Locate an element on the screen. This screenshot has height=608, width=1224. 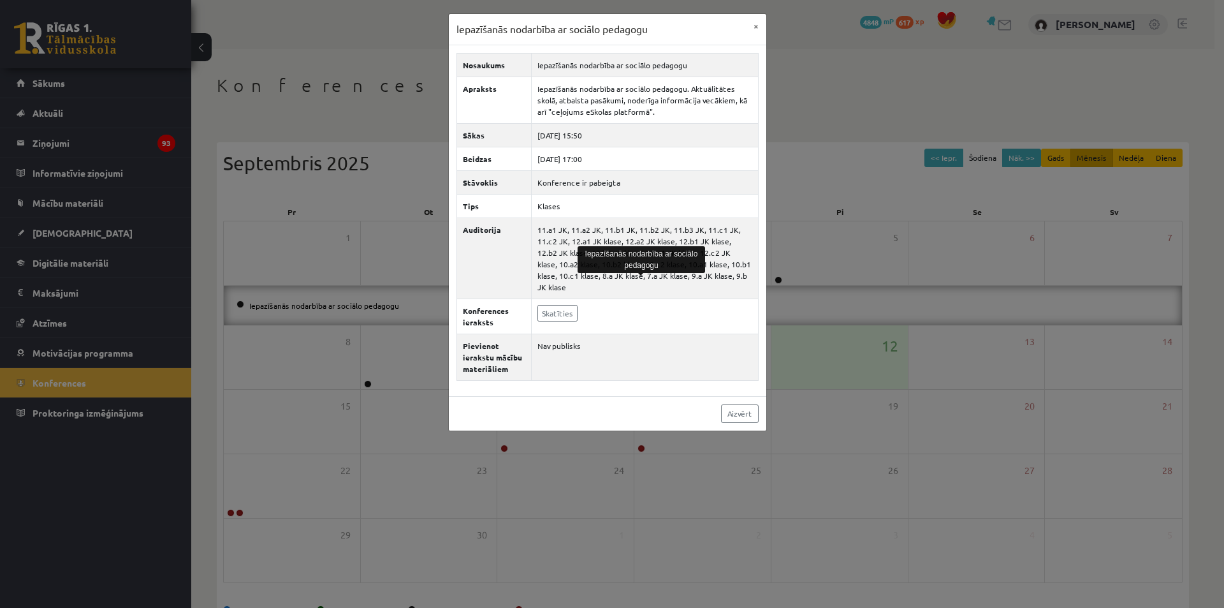
td: 11.a1 JK, 11.a2 JK, 11.b1 JK, 11.b2 JK, 11.b3 JK, 11.c1 JK, 11.c2 JK, 12.a1 JK klase, 12.a2 JK kl... is located at coordinates (645, 258).